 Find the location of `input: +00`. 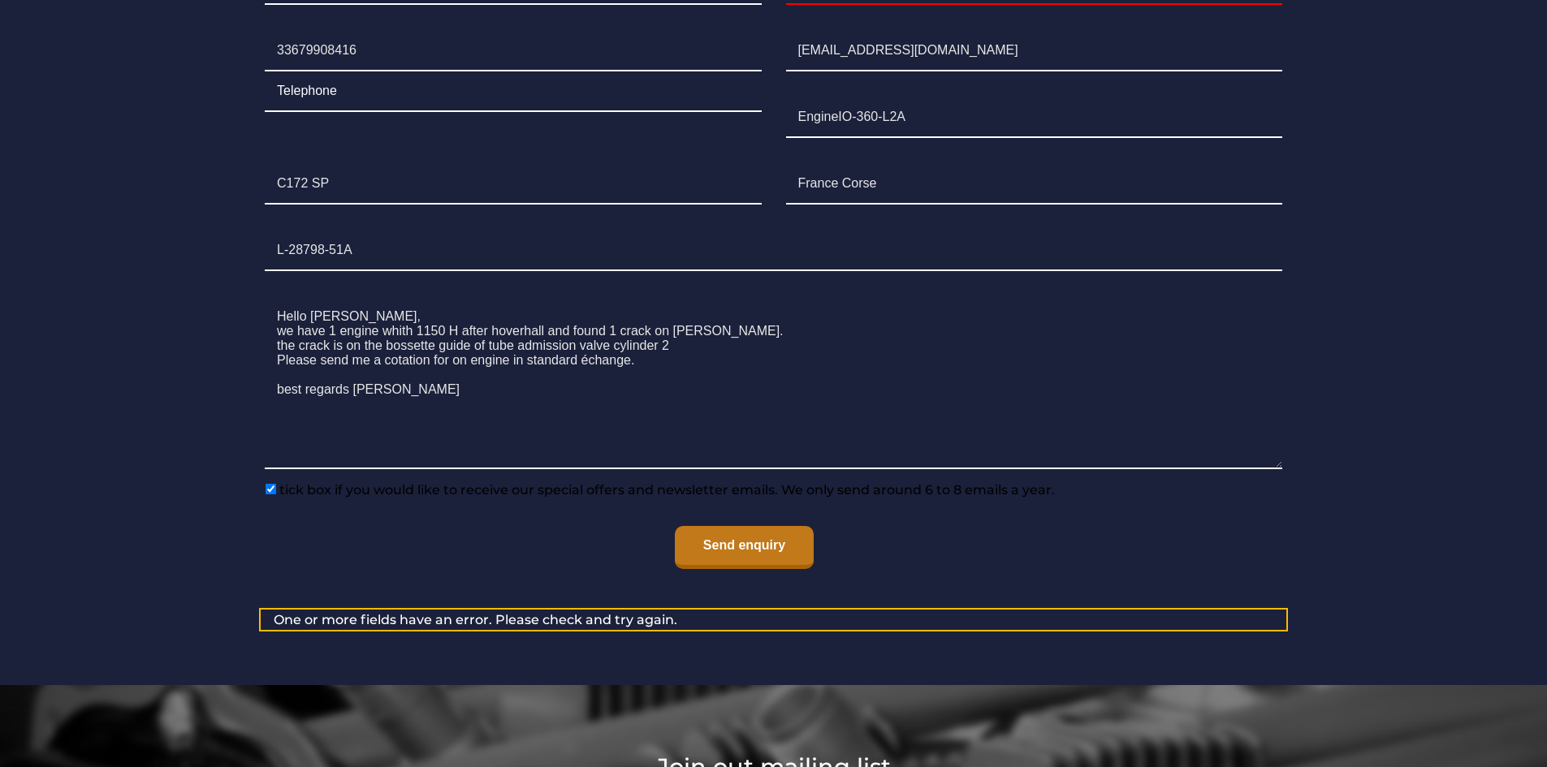

input: +00 is located at coordinates (512, 51).